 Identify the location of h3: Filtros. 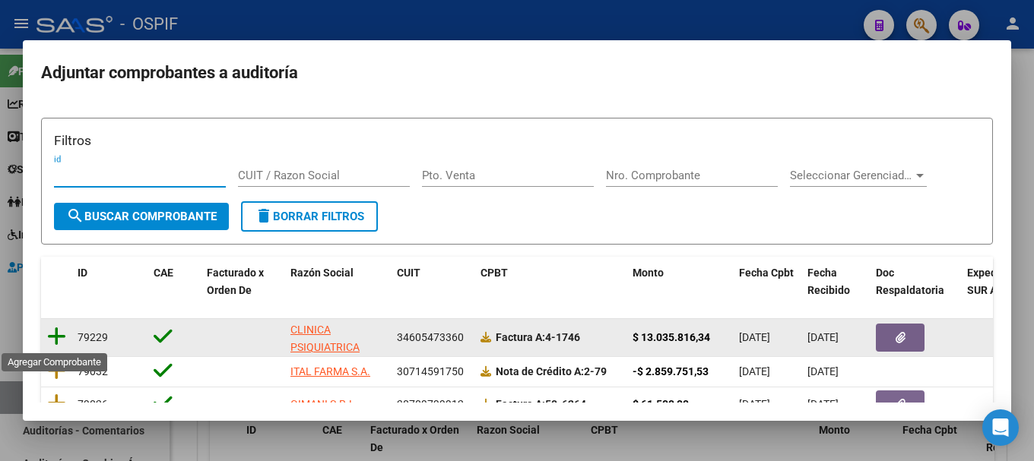
(517, 141).